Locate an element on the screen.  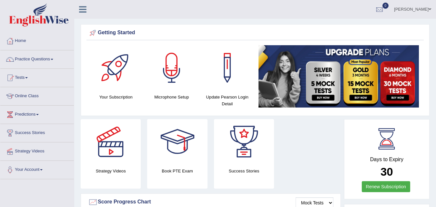
b: 30 is located at coordinates (387, 172).